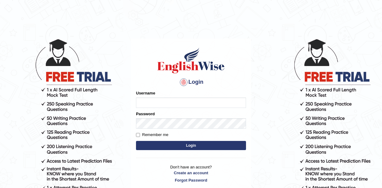 The width and height of the screenshot is (382, 188). Describe the element at coordinates (191, 145) in the screenshot. I see `button: Login` at that location.